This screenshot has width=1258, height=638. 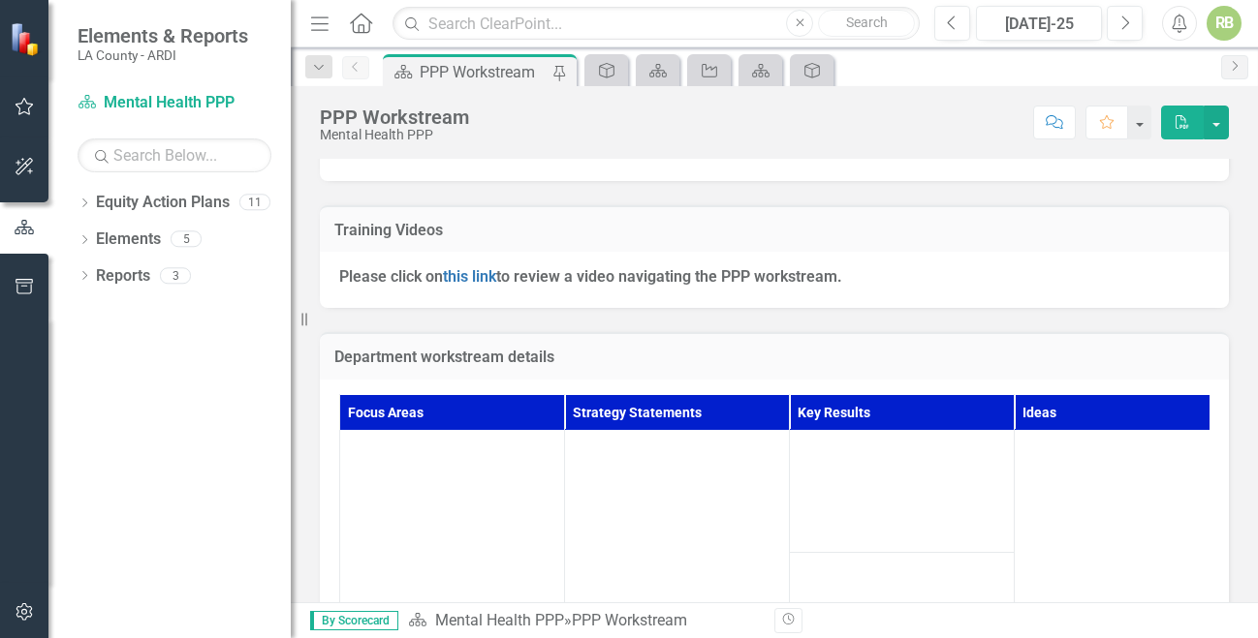 What do you see at coordinates (354, 621) in the screenshot?
I see `span: By Scorecard` at bounding box center [354, 621].